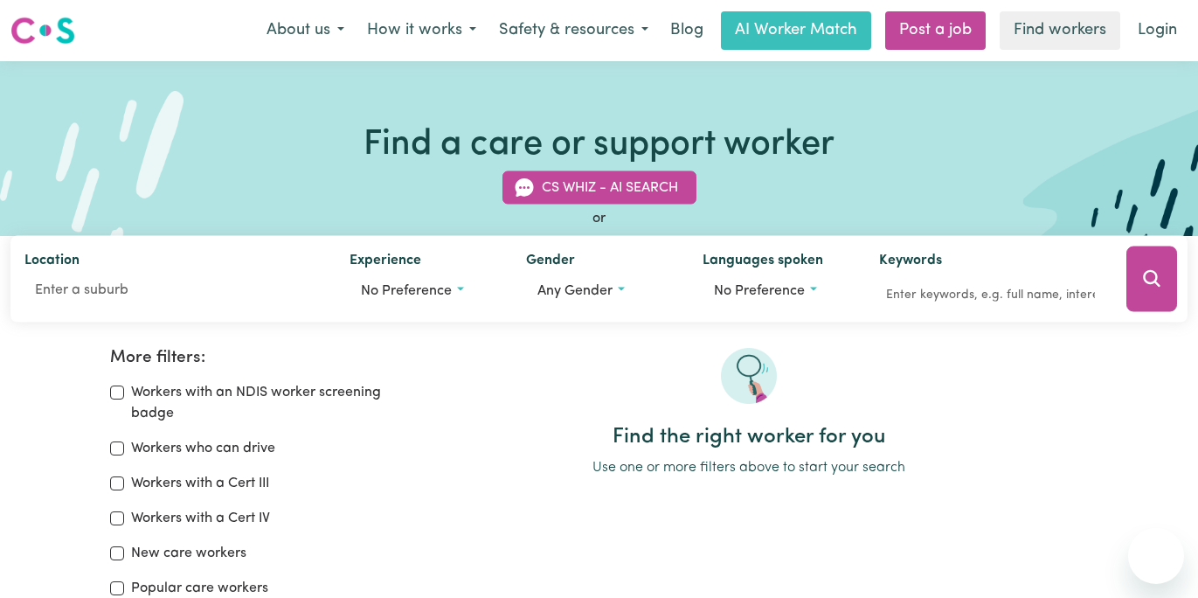 This screenshot has height=598, width=1198. I want to click on button: About us, so click(305, 31).